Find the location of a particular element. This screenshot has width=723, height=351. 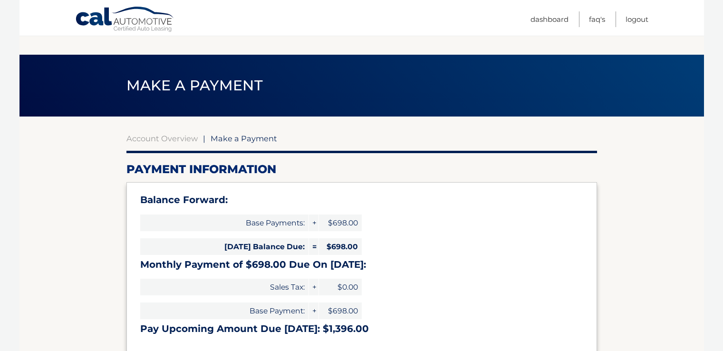

h3: Balance Forward: is located at coordinates (362, 200).